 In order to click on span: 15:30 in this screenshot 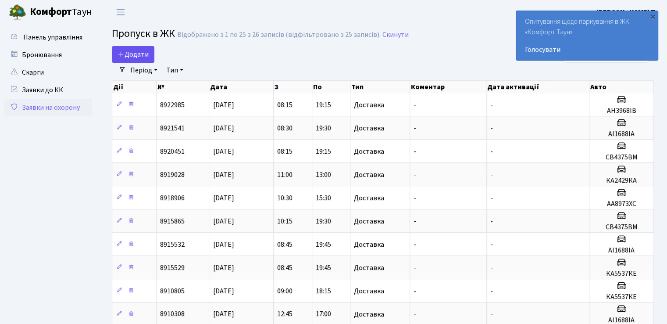, I will do `click(323, 198)`.